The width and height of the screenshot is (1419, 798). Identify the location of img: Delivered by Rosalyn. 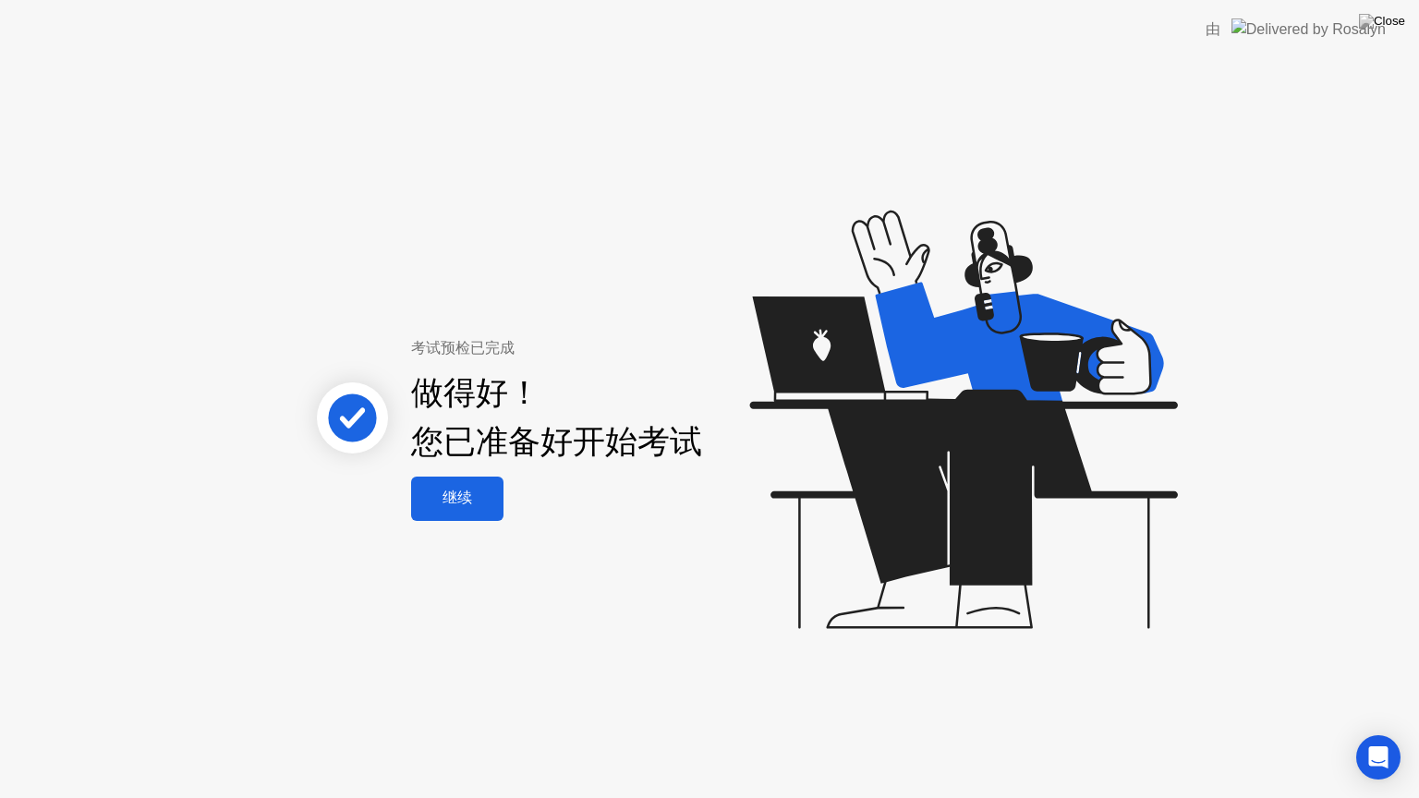
(1309, 29).